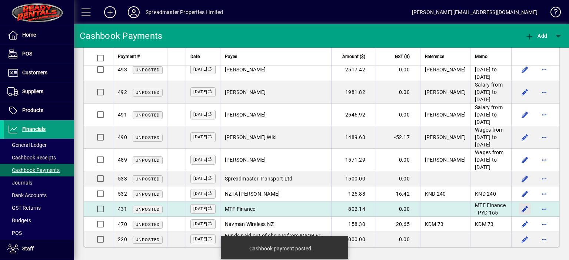 This screenshot has width=569, height=260. I want to click on span: Financials, so click(34, 129).